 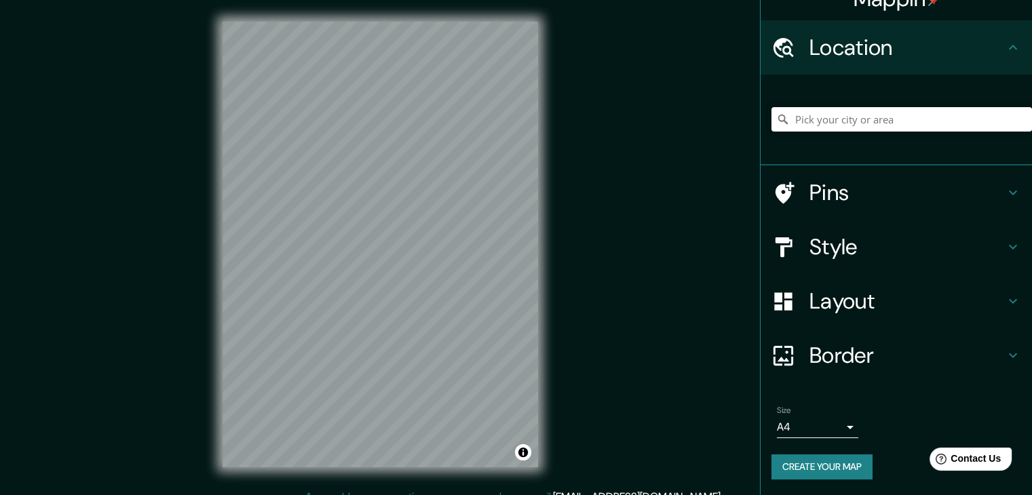 What do you see at coordinates (896, 247) in the screenshot?
I see `div: Style` at bounding box center [896, 247].